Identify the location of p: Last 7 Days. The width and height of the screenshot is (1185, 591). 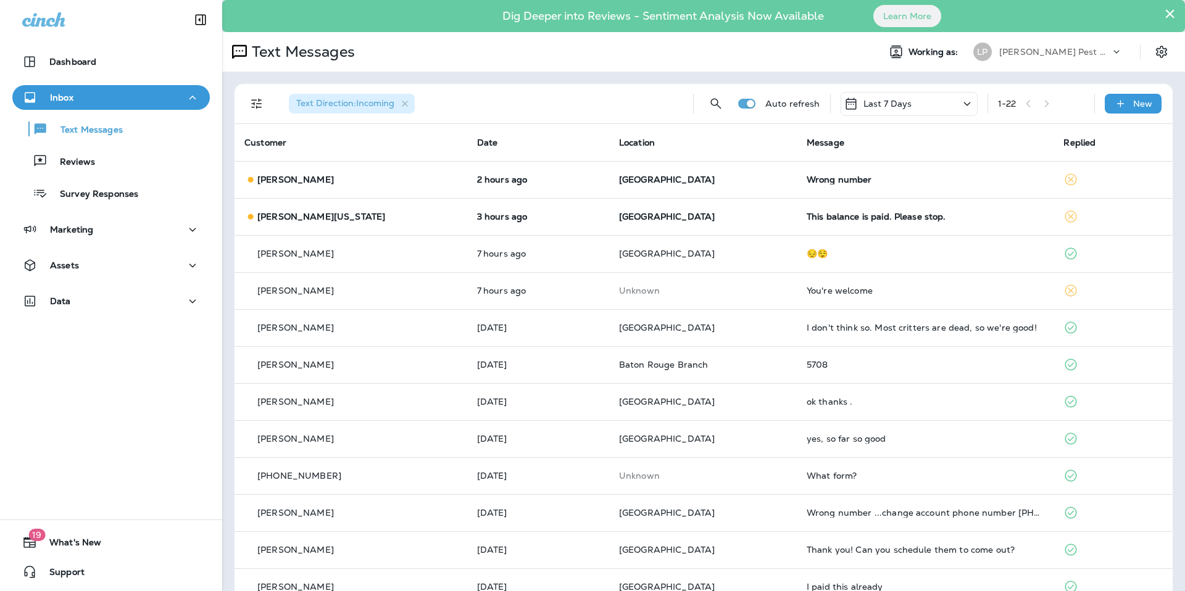
(888, 104).